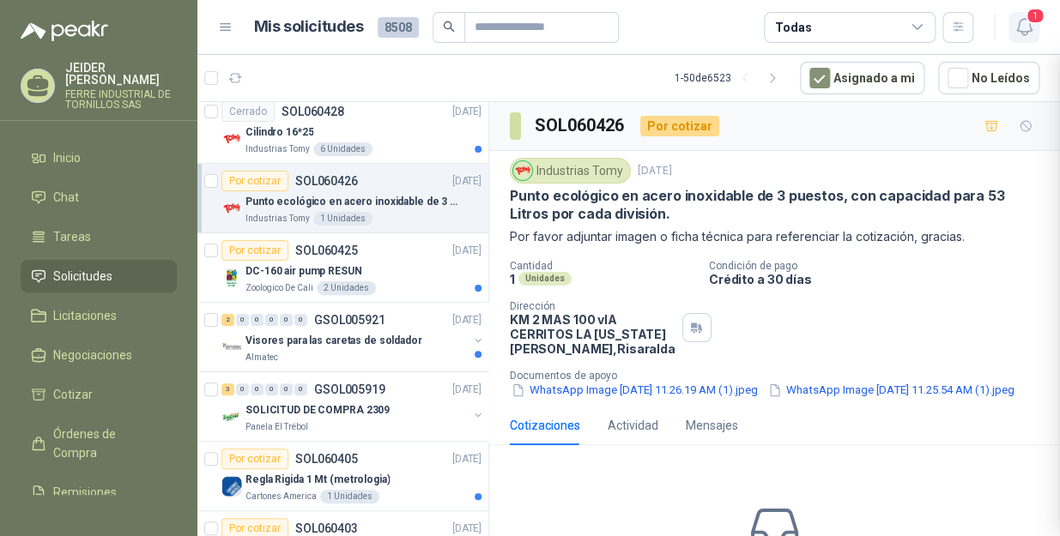 This screenshot has width=1060, height=536. Describe the element at coordinates (85, 492) in the screenshot. I see `span: Remisiones` at that location.